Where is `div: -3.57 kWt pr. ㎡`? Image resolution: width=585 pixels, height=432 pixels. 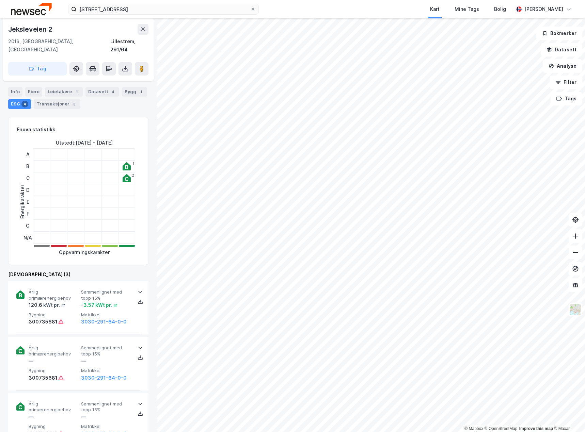 div: -3.57 kWt pr. ㎡ is located at coordinates (99, 305).